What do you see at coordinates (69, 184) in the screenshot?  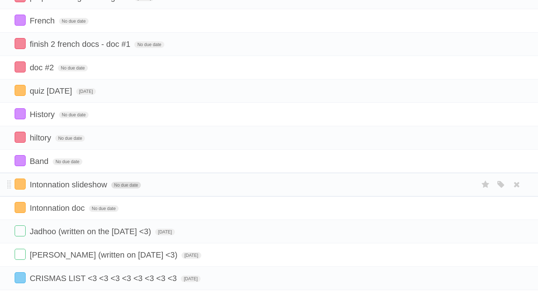 I see `span: Intonnation slideshow` at bounding box center [69, 184].